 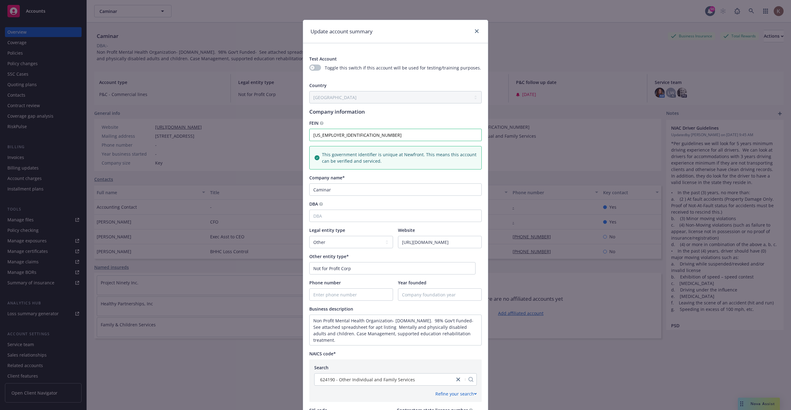 I want to click on span: Legal entity type, so click(x=327, y=230).